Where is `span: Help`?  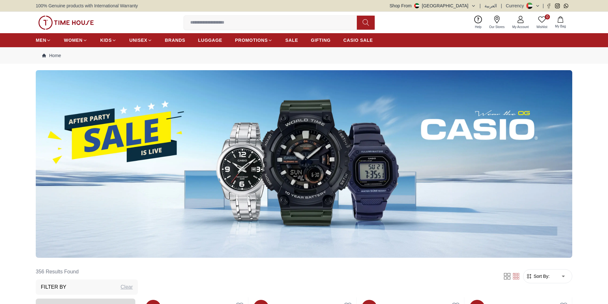 span: Help is located at coordinates (478, 27).